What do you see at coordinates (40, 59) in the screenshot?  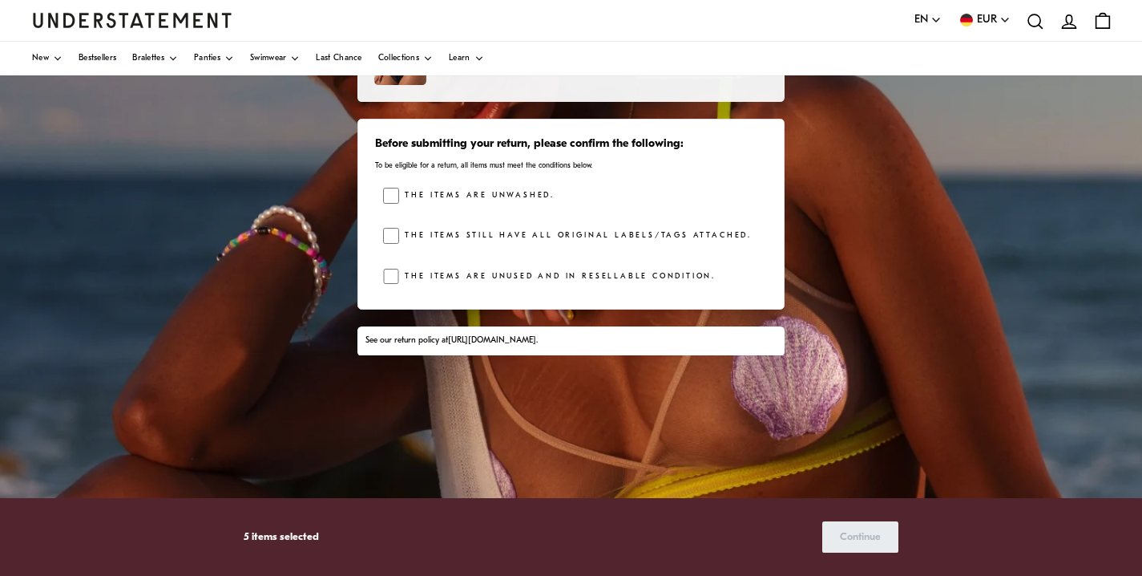 I see `span: New` at bounding box center [40, 59].